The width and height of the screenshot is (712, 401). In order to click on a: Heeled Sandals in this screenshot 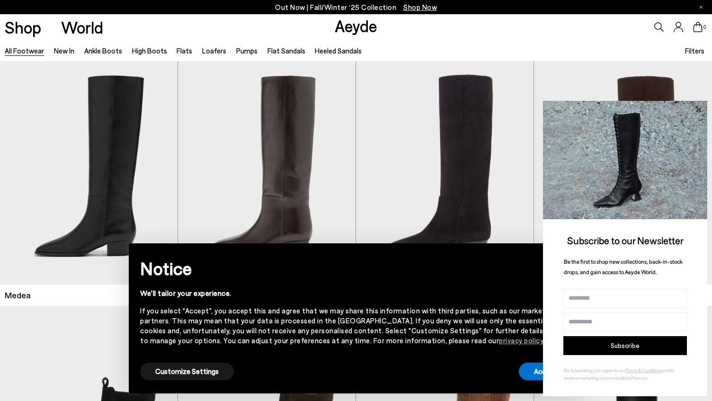, I will do `click(338, 51)`.